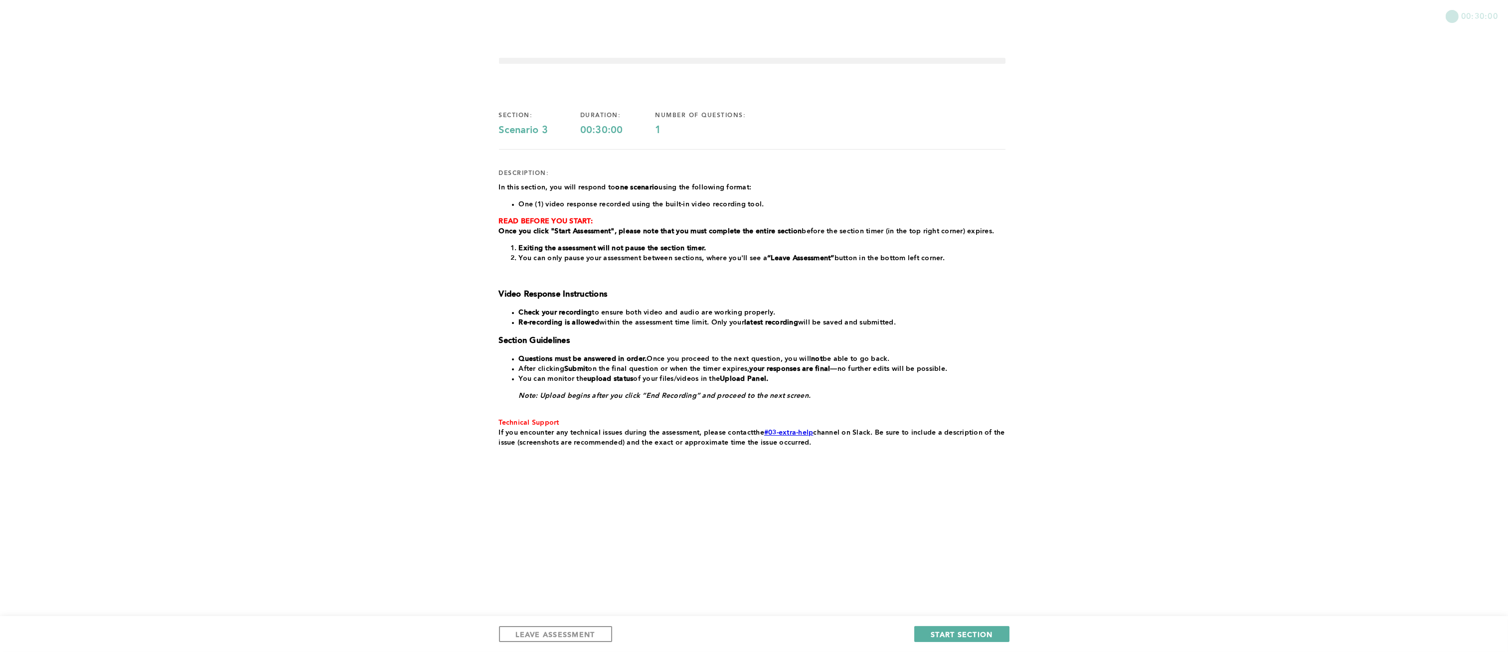  Describe the element at coordinates (801, 258) in the screenshot. I see `strong: “Leave Assessment”` at that location.